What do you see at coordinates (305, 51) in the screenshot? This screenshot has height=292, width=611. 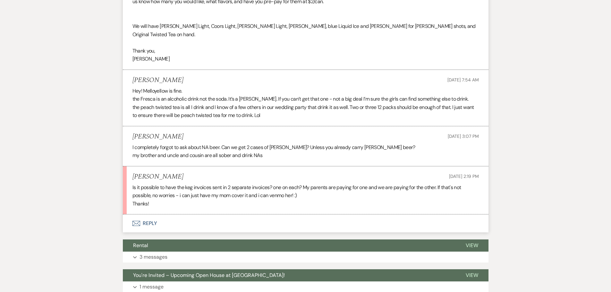 I see `p: Thank you,` at bounding box center [305, 51].